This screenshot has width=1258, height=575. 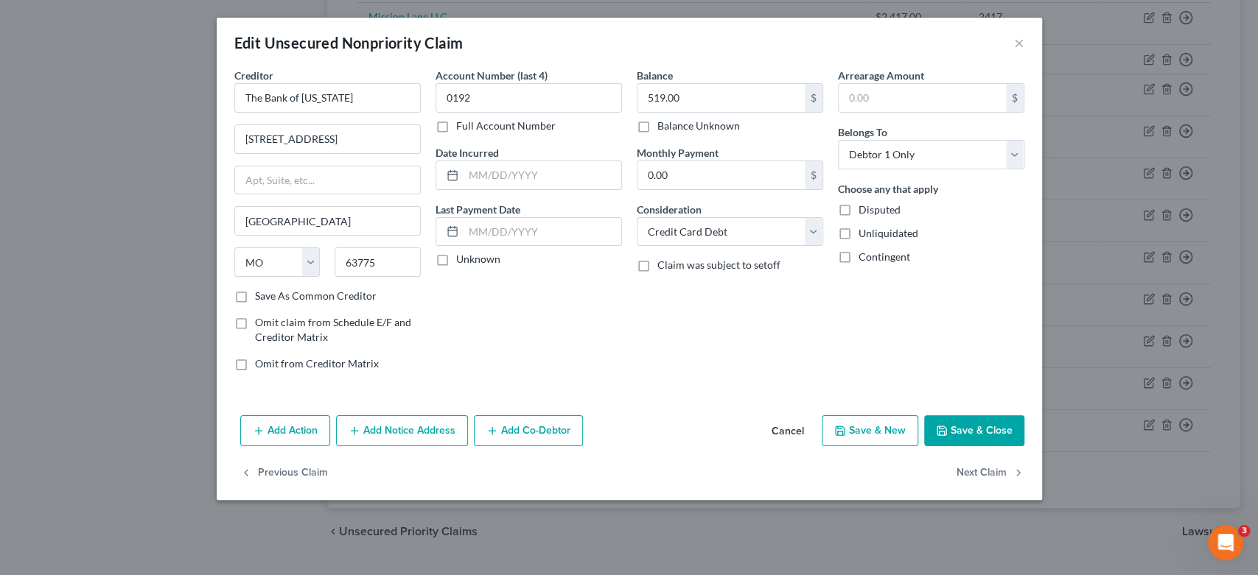 What do you see at coordinates (677, 153) in the screenshot?
I see `label: Monthly Payment` at bounding box center [677, 153].